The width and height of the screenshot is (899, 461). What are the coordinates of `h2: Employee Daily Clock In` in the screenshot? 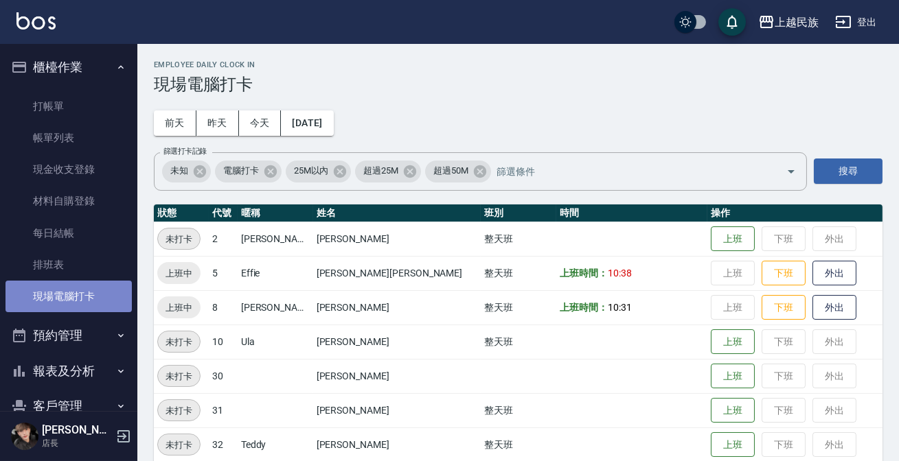 It's located at (518, 65).